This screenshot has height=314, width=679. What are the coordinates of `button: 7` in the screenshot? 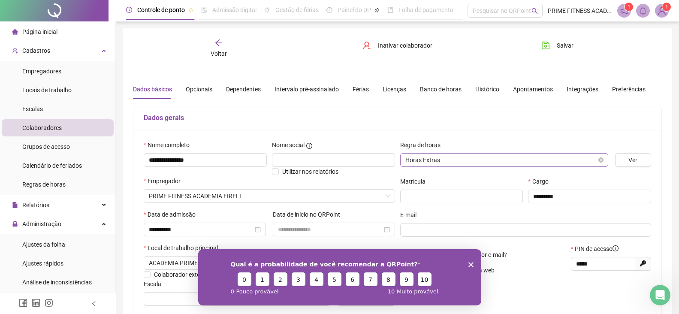 It's located at (172, 30).